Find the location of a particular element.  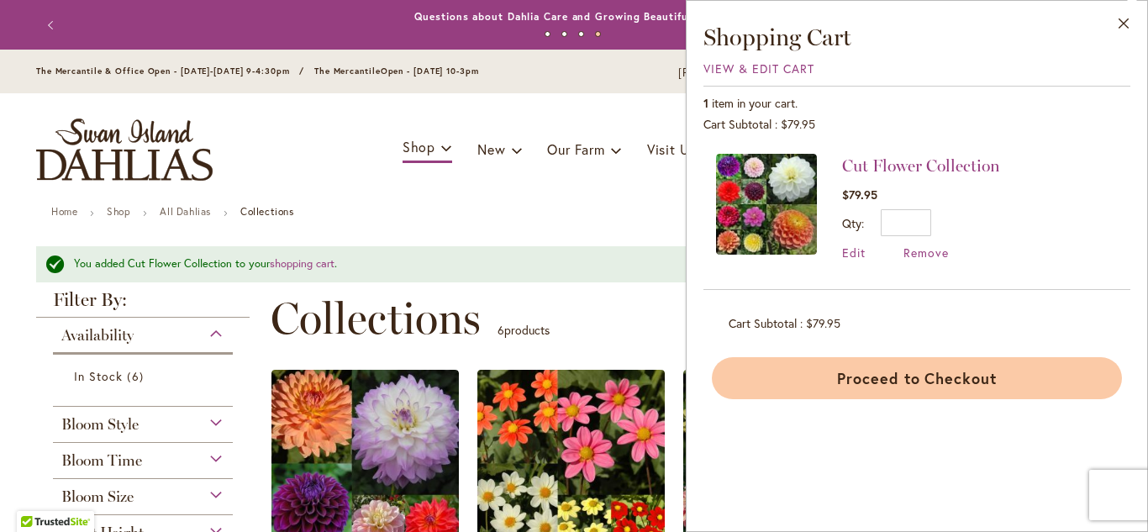

button: Previous is located at coordinates (53, 25).